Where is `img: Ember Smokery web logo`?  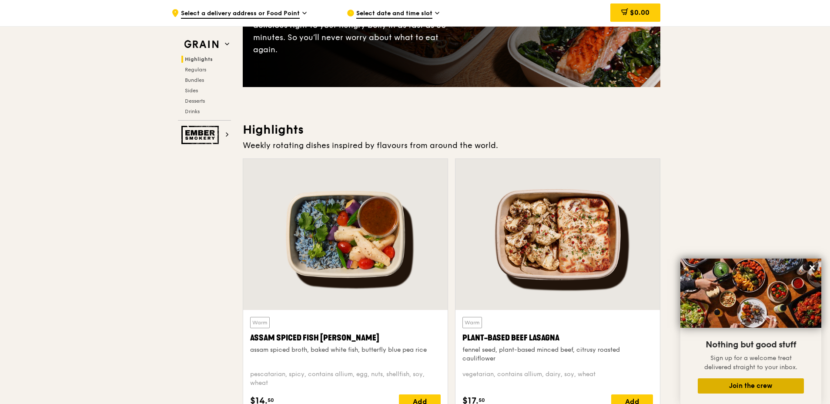
img: Ember Smokery web logo is located at coordinates (201, 135).